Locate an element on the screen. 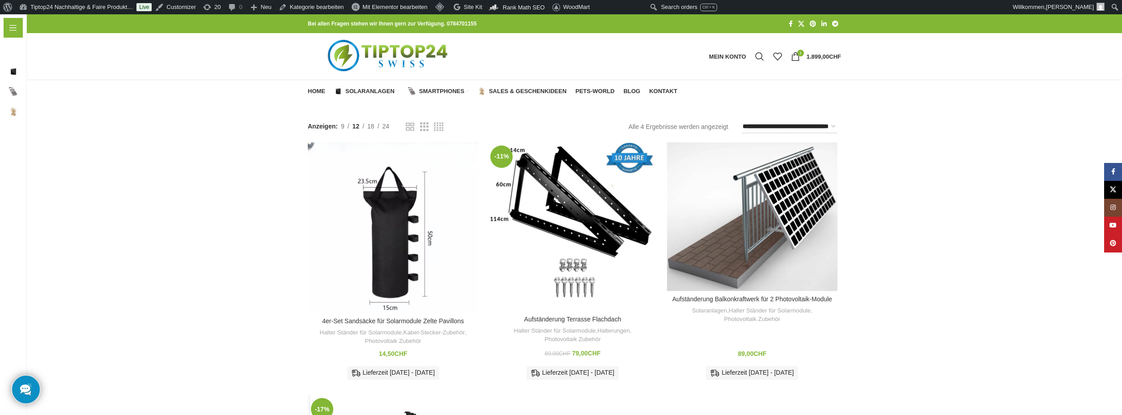 The image size is (1122, 415). img: Solaranlagen is located at coordinates (338, 91).